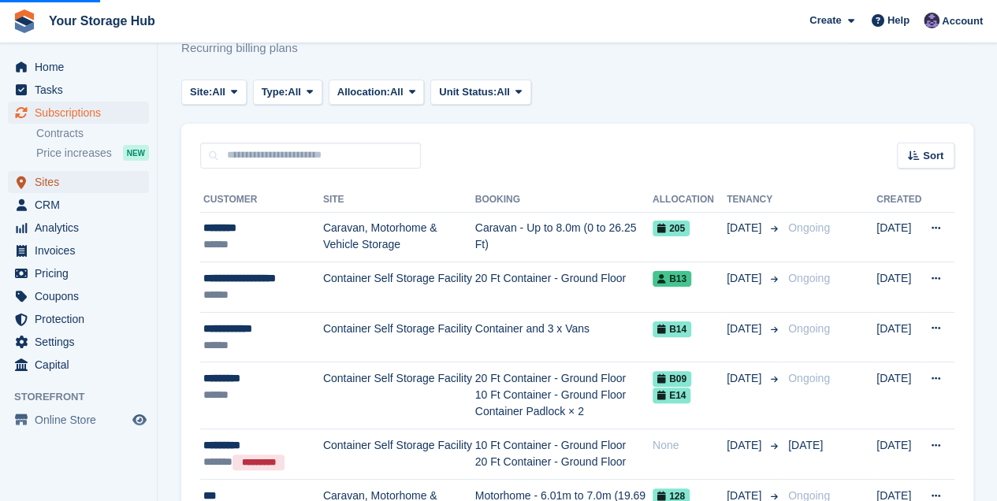 The height and width of the screenshot is (501, 997). What do you see at coordinates (82, 319) in the screenshot?
I see `span: Protection` at bounding box center [82, 319].